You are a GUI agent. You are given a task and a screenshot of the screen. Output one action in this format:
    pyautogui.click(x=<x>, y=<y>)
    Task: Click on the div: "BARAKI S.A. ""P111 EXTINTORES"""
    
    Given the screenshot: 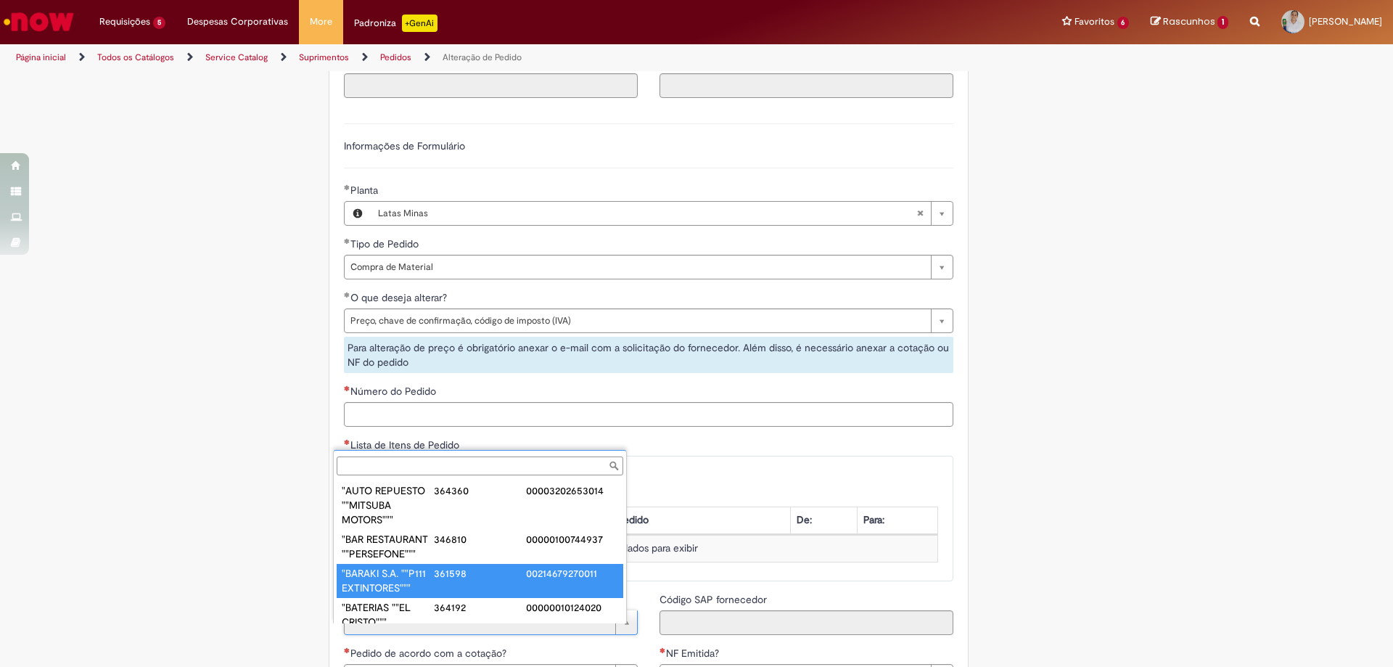 What is the action you would take?
    pyautogui.click(x=387, y=580)
    